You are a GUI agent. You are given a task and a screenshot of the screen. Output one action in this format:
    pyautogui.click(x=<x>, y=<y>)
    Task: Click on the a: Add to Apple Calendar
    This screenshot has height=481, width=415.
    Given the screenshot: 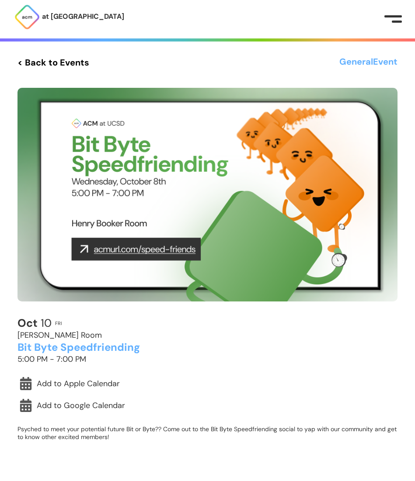 What is the action you would take?
    pyautogui.click(x=207, y=384)
    